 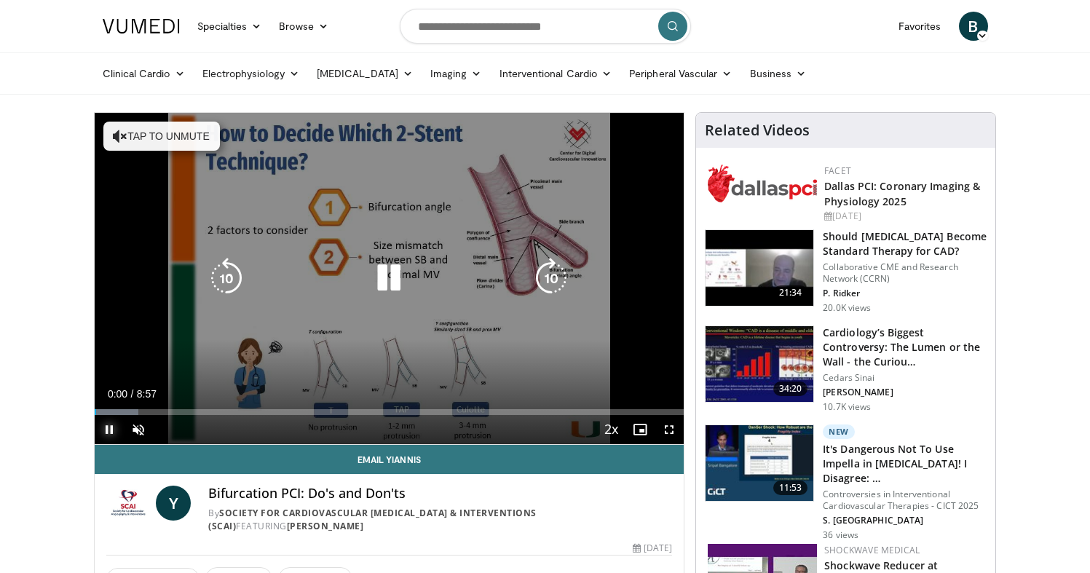 What do you see at coordinates (762, 183) in the screenshot?
I see `img: 939357b5-304e-4393-95de-08c51a3c5e2a.png.150x105_q85_autocrop_double_scale_upscale_version-0.2.png` at bounding box center [762, 183].